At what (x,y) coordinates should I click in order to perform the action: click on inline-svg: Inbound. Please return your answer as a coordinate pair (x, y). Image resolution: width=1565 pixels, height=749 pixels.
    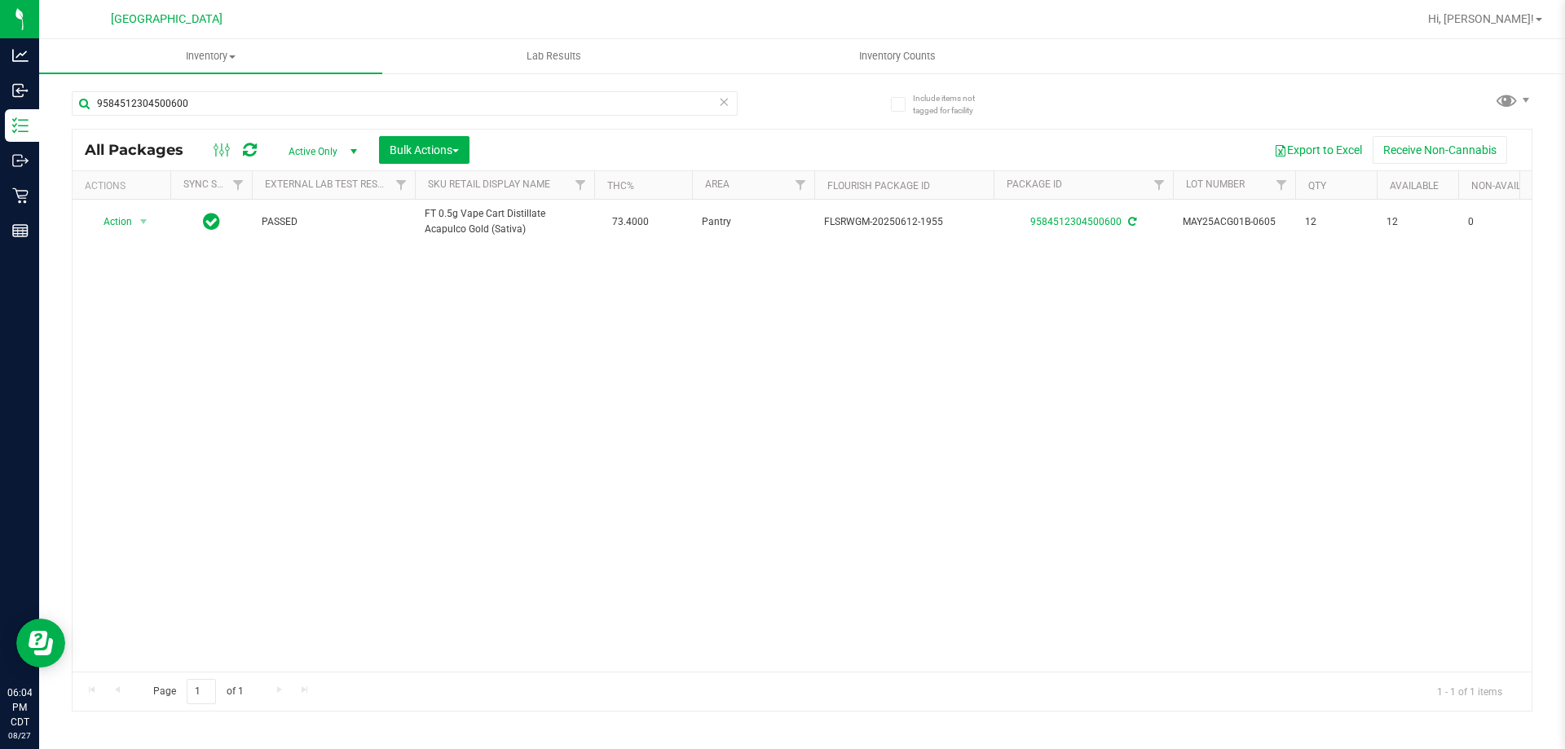
    Looking at the image, I should click on (20, 90).